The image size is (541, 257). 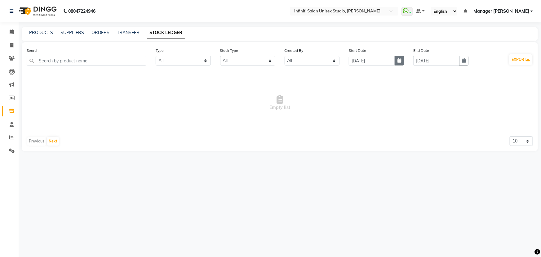 What do you see at coordinates (357, 51) in the screenshot?
I see `label: Start Date` at bounding box center [357, 51].